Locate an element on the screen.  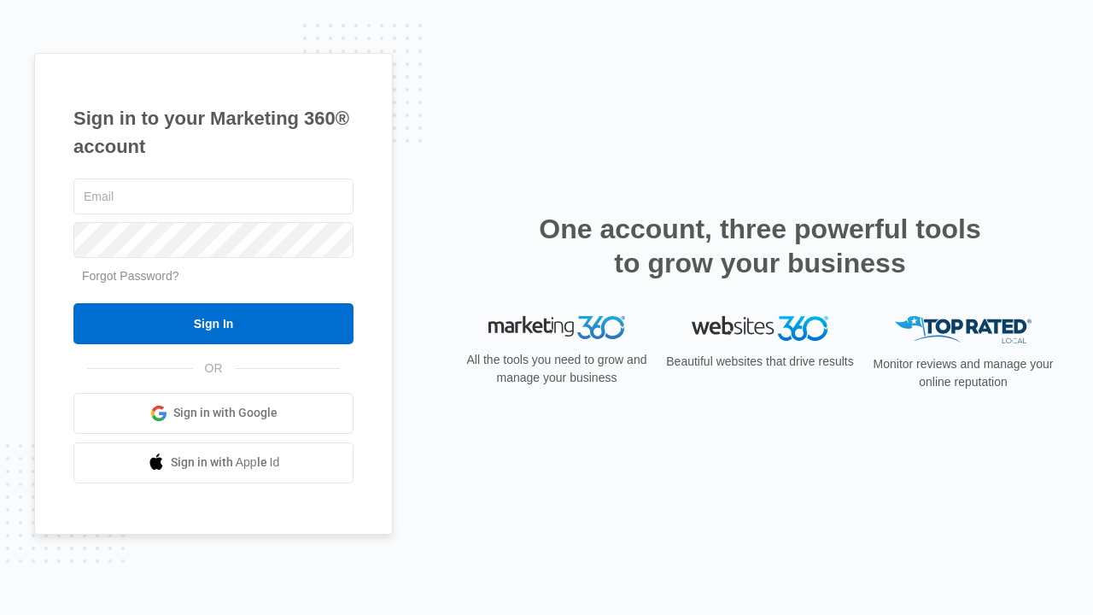
span: Sign in with Google is located at coordinates (225, 412).